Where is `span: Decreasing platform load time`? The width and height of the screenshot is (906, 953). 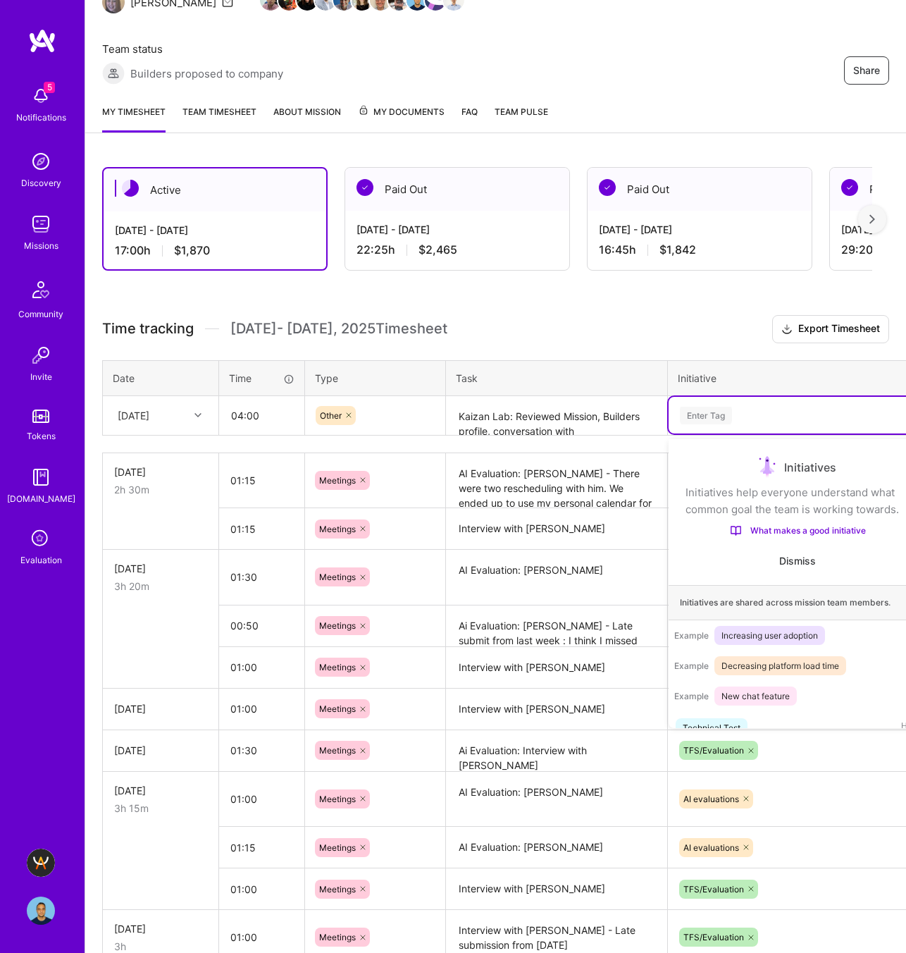
span: Decreasing platform load time is located at coordinates (780, 665).